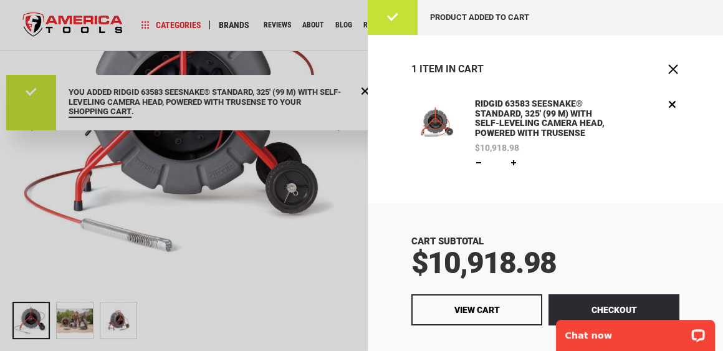  I want to click on button: Close, so click(674, 69).